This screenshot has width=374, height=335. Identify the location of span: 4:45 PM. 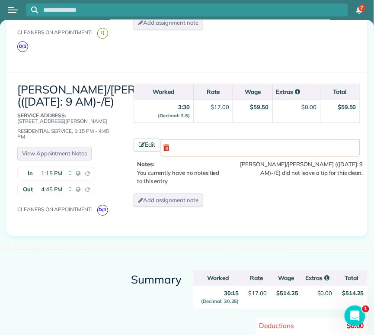
(51, 190).